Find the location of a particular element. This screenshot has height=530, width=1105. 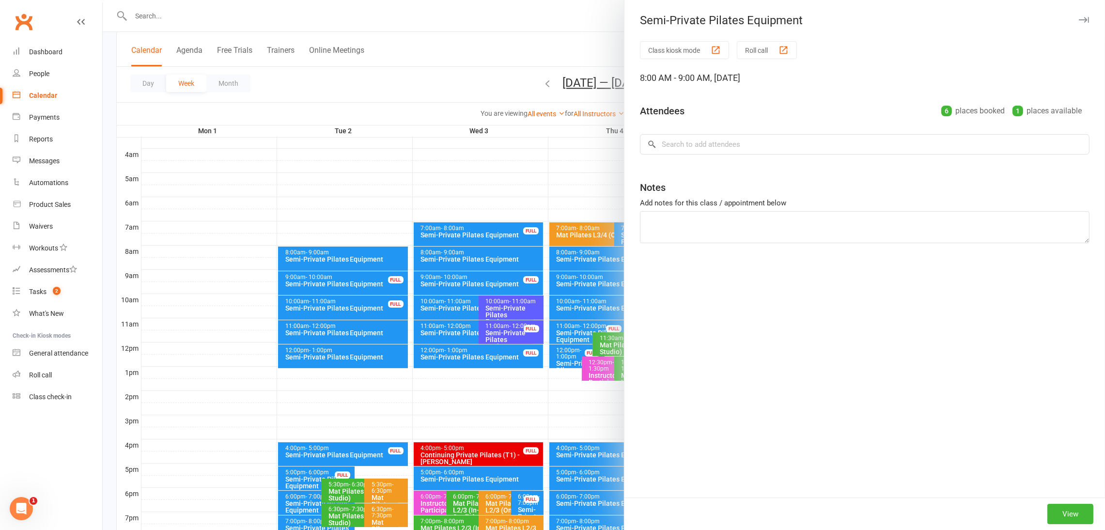

a: Payments is located at coordinates (57, 117).